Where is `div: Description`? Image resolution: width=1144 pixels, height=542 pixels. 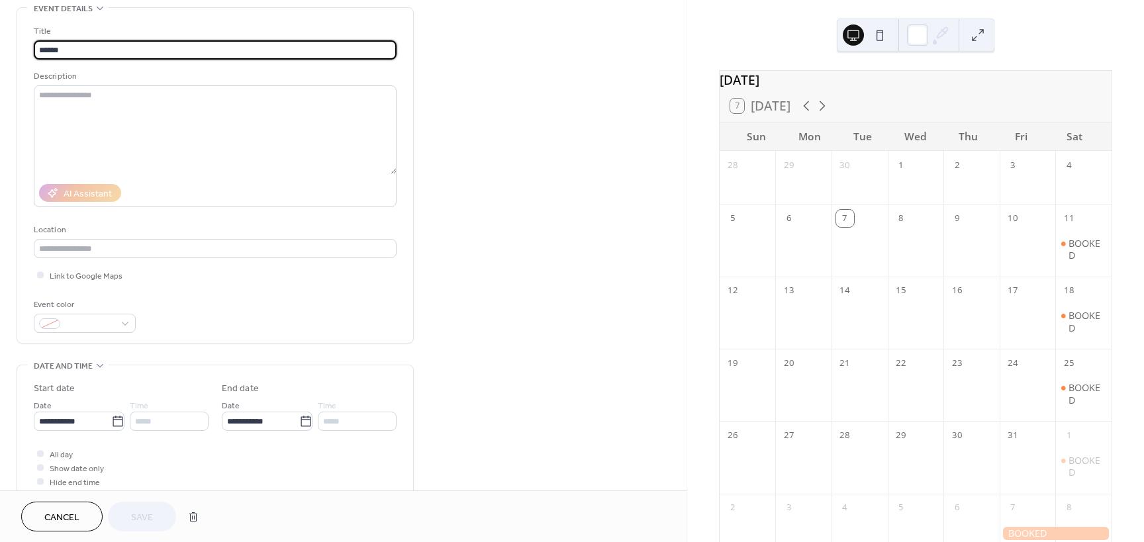 div: Description is located at coordinates (214, 76).